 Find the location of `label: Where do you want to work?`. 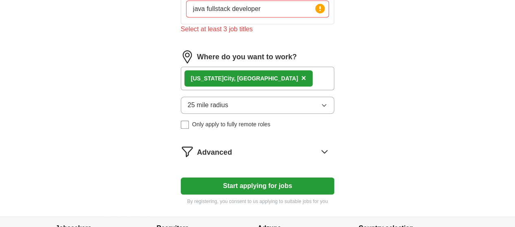

label: Where do you want to work? is located at coordinates (247, 57).